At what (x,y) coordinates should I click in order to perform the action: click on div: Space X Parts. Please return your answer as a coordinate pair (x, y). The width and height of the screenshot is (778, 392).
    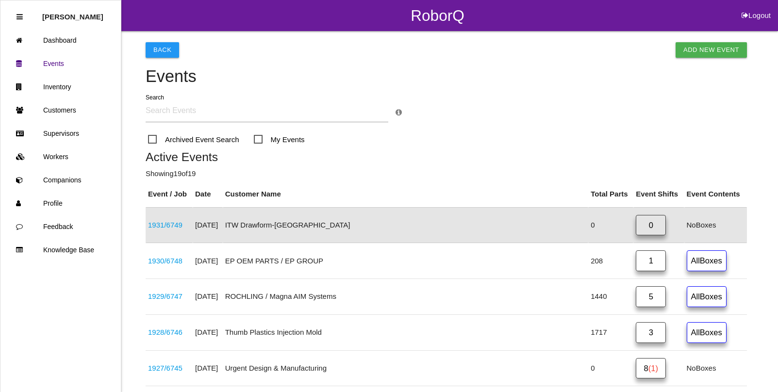
    Looking at the image, I should click on (169, 368).